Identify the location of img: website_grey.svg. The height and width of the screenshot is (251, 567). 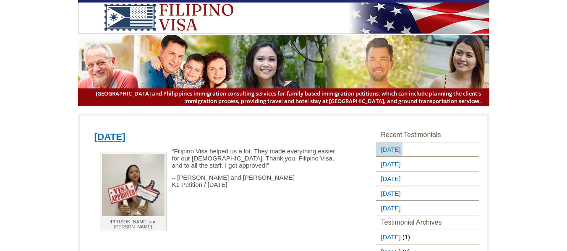
(17, 25).